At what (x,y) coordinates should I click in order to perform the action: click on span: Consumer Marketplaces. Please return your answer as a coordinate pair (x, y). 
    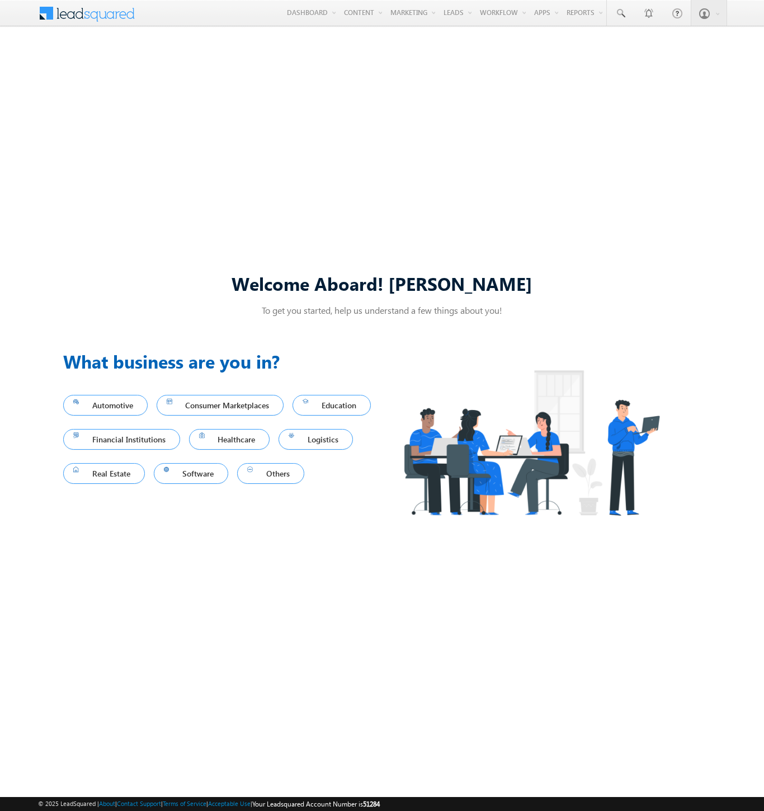
    Looking at the image, I should click on (220, 405).